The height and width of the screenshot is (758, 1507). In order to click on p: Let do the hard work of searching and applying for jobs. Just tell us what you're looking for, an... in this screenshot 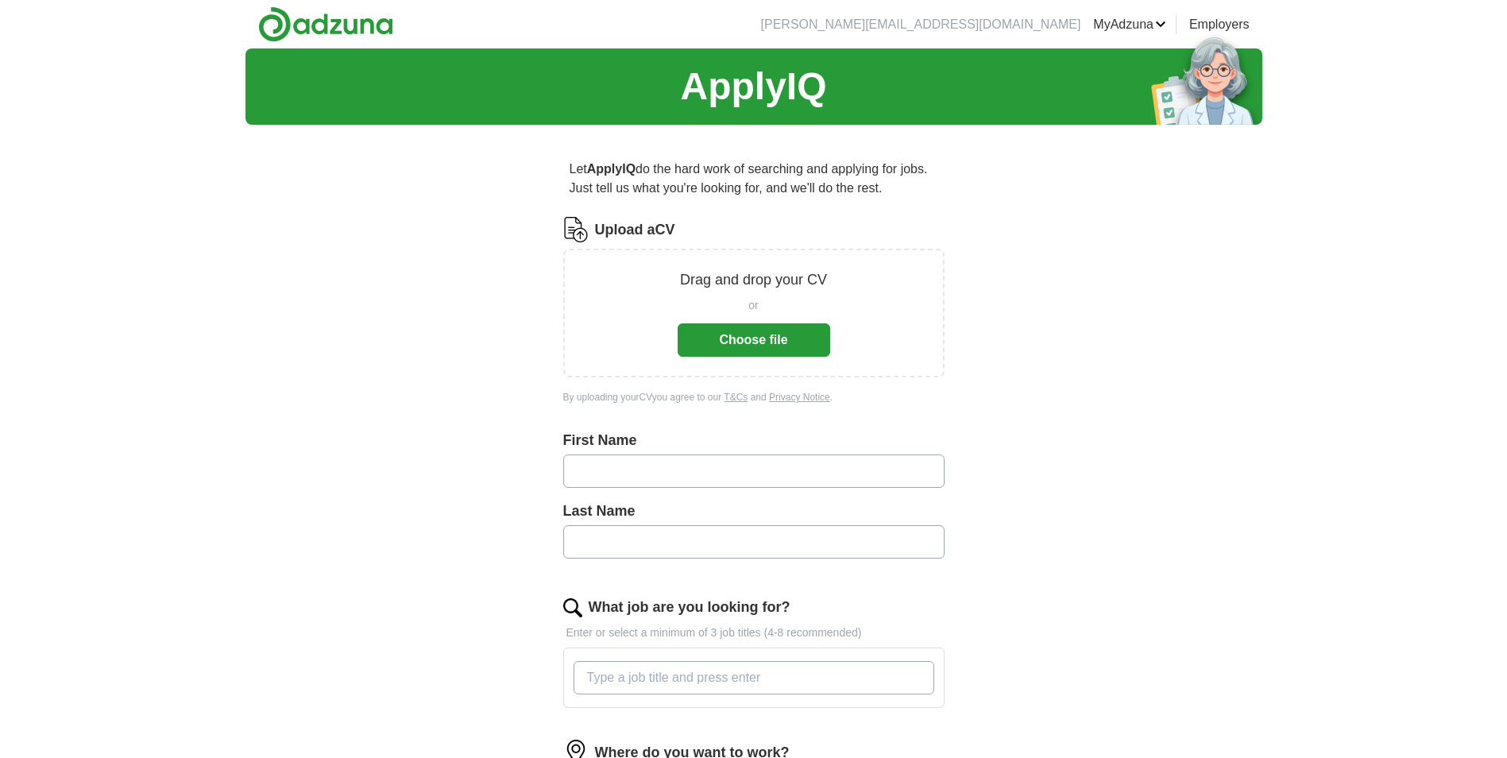, I will do `click(754, 179)`.